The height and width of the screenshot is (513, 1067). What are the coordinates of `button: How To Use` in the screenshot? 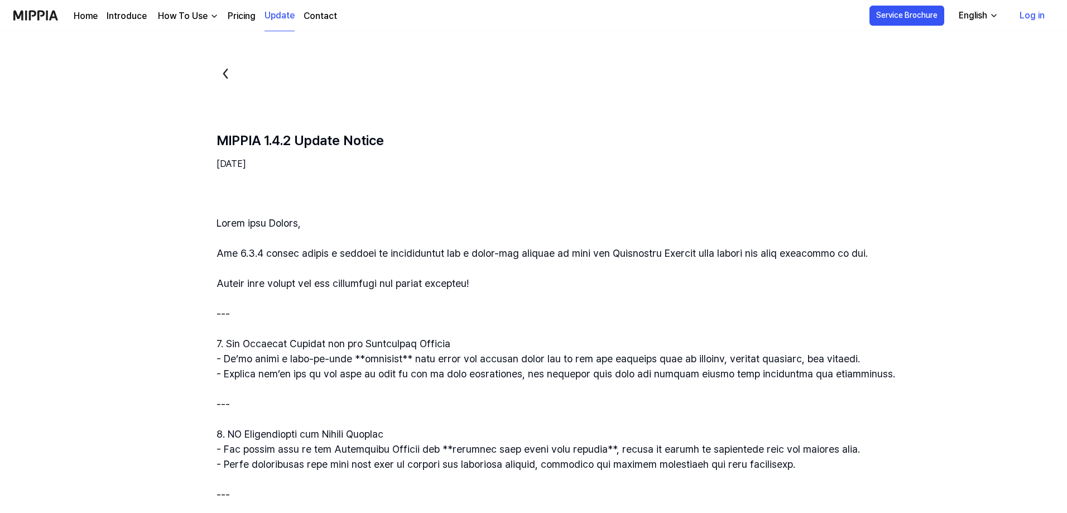 It's located at (187, 16).